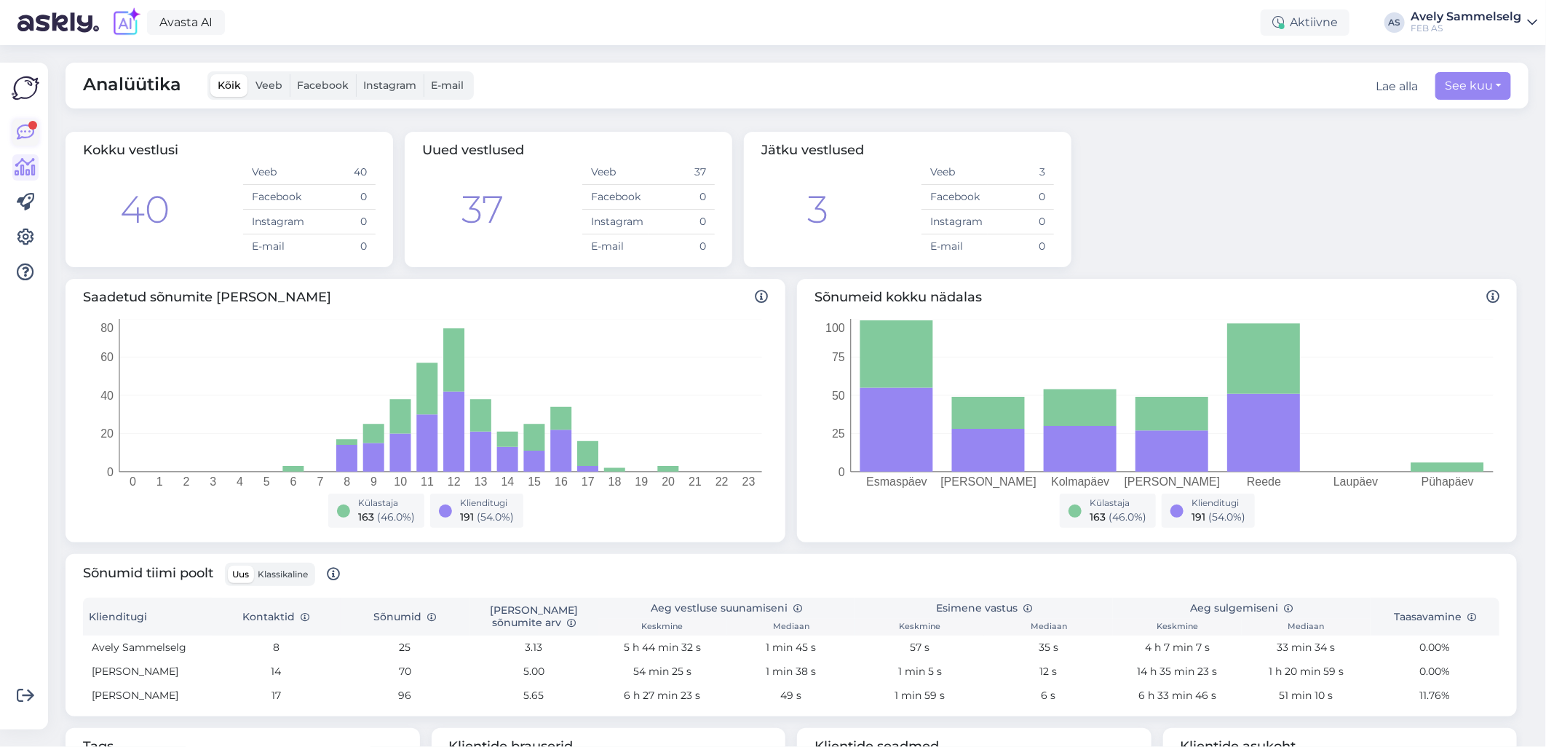 The image size is (1546, 747). I want to click on tspan: 21, so click(695, 481).